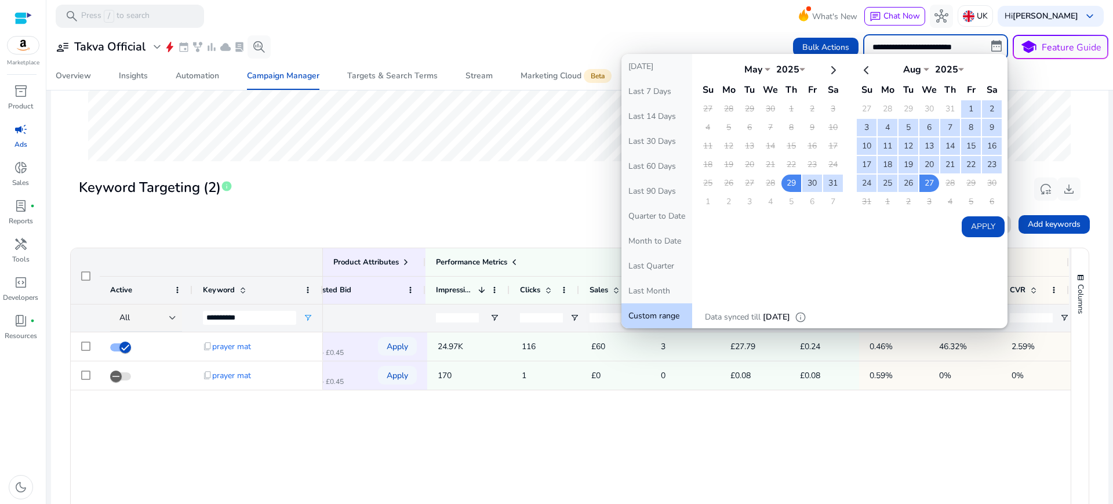  What do you see at coordinates (881, 346) in the screenshot?
I see `span: 0.46%` at bounding box center [881, 346].